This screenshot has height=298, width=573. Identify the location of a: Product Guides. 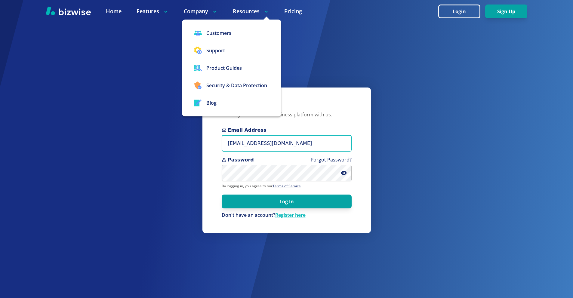
(232, 68).